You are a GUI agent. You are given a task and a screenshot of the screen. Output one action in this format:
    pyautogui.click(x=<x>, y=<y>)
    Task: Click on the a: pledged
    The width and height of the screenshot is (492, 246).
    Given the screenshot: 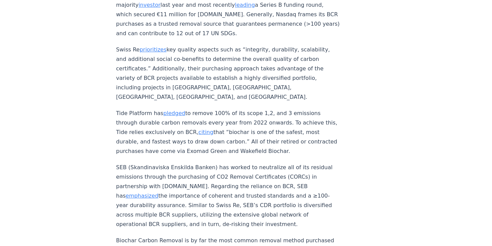 What is the action you would take?
    pyautogui.click(x=174, y=113)
    